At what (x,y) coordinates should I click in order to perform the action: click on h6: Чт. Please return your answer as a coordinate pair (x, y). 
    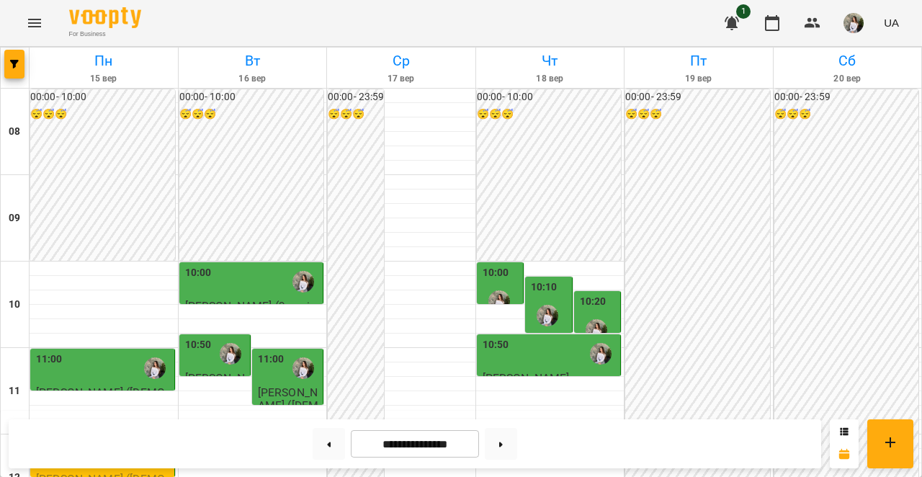
    Looking at the image, I should click on (550, 61).